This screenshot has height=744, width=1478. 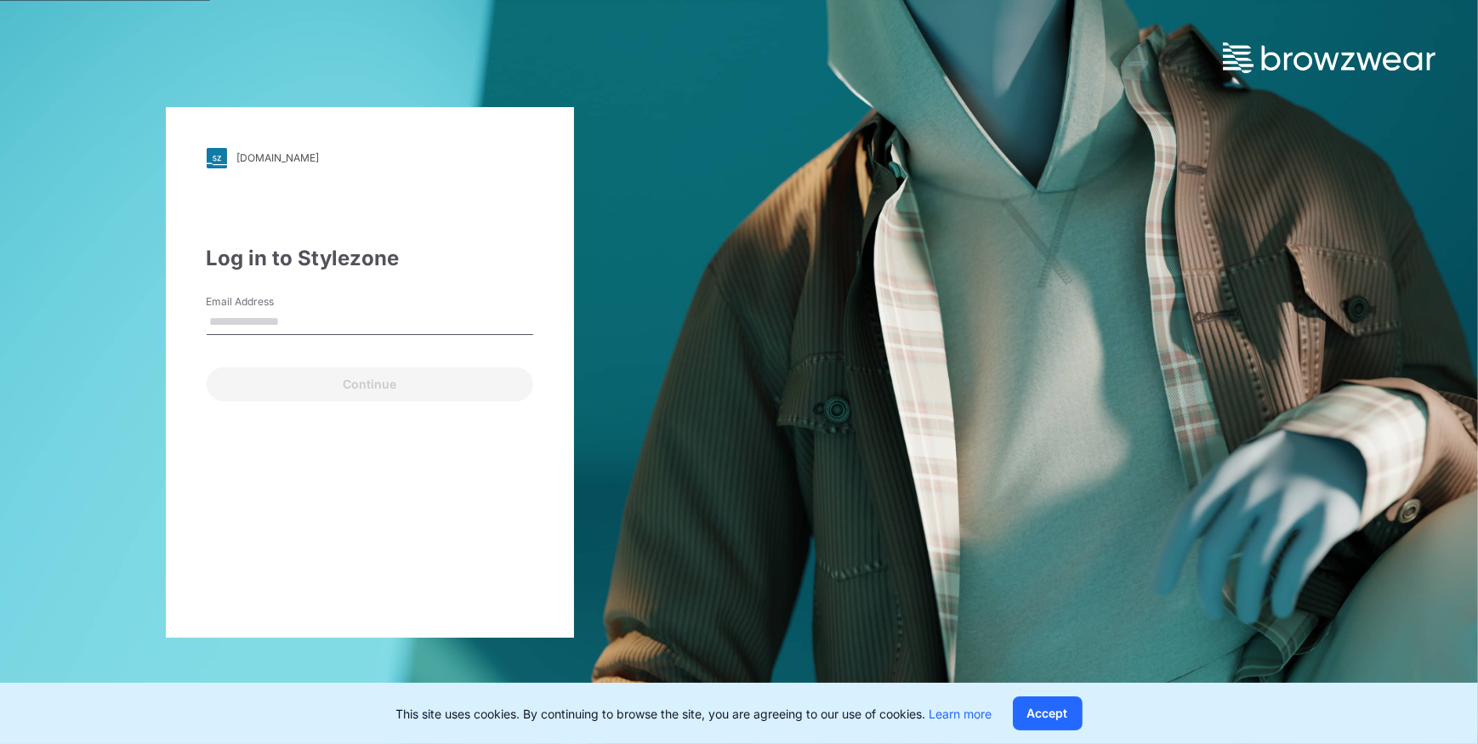 What do you see at coordinates (1329, 58) in the screenshot?
I see `img: browzwear-logo.73288ffb.svg` at bounding box center [1329, 58].